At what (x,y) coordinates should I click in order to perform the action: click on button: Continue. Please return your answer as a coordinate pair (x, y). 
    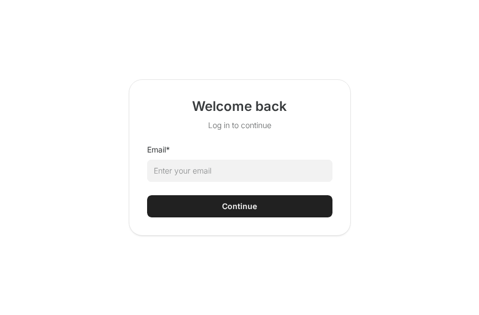
    Looking at the image, I should click on (240, 206).